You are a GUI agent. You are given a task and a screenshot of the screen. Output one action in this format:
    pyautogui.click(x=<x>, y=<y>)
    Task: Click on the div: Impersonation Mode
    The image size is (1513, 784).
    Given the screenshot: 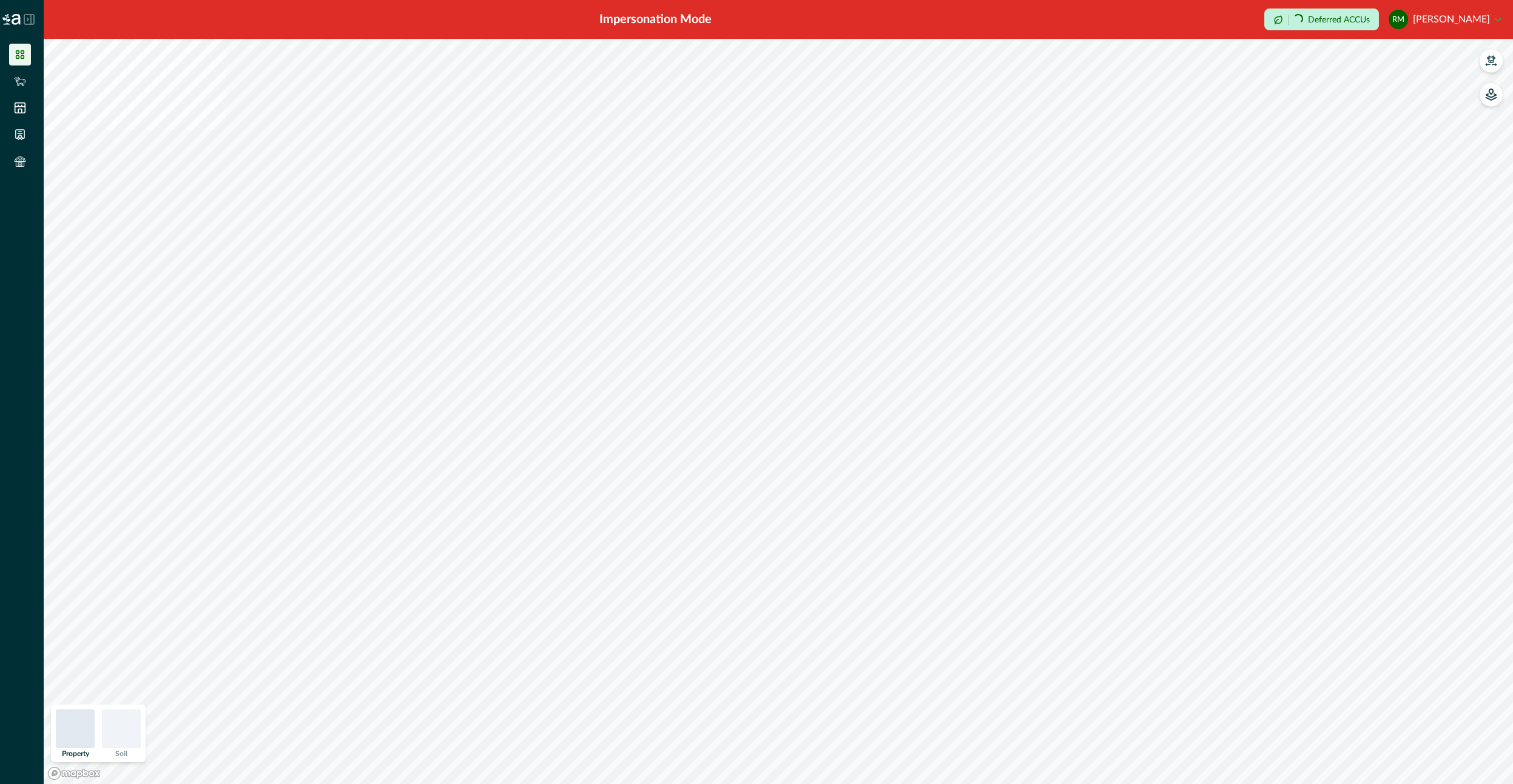 What is the action you would take?
    pyautogui.click(x=655, y=20)
    